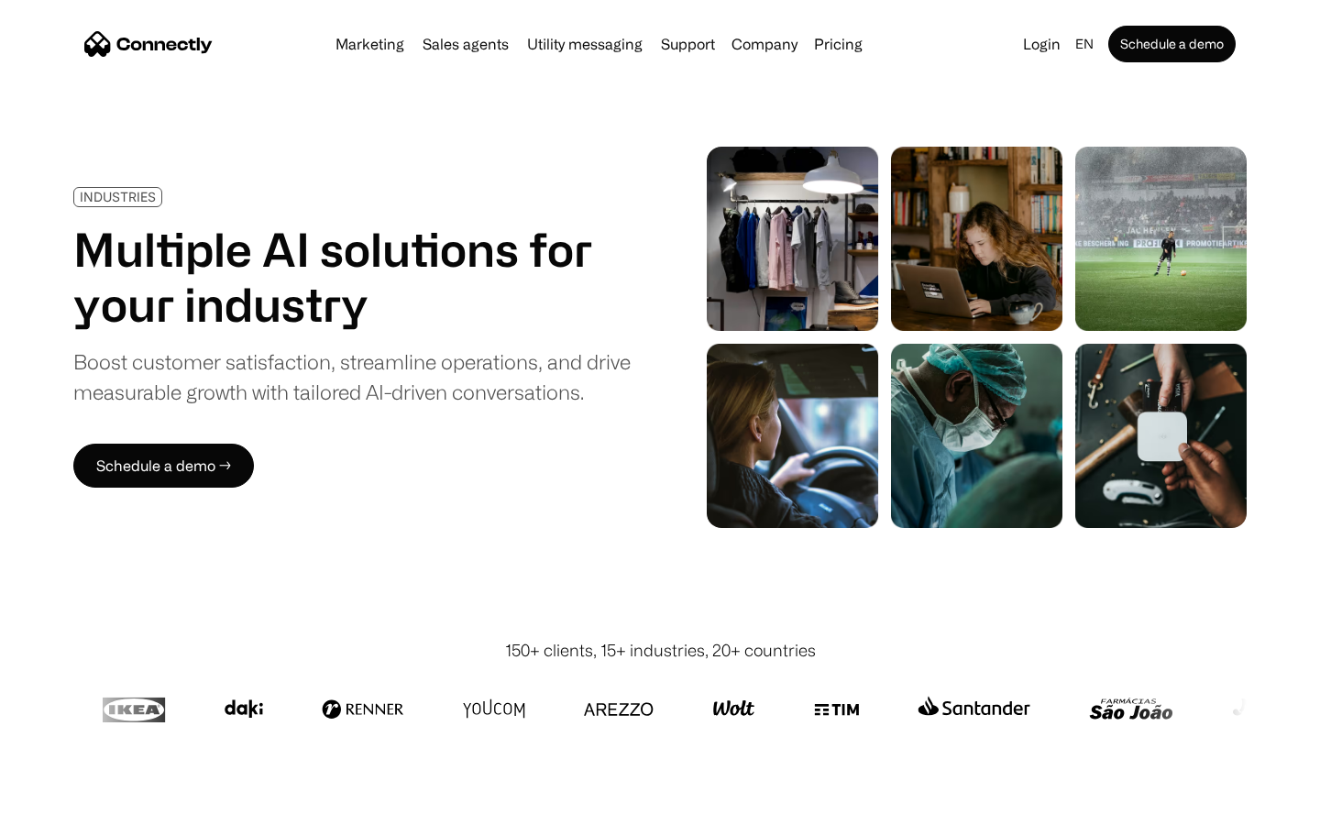  Describe the element at coordinates (352, 377) in the screenshot. I see `div: Boost customer satisfaction, streamline operations, and drive measurable growth with tailored AI-...` at that location.